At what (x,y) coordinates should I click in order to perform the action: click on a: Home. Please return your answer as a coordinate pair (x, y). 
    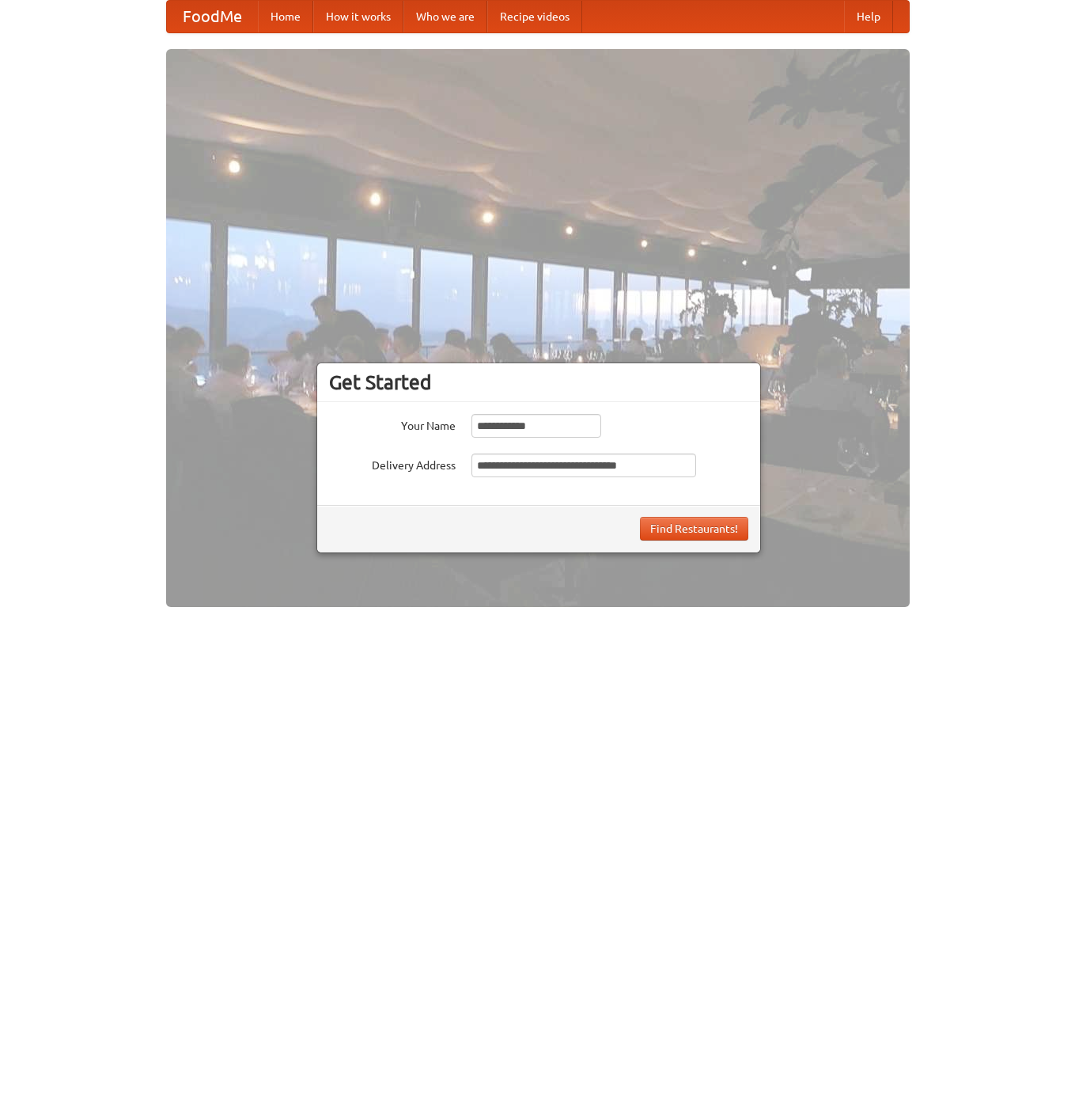
    Looking at the image, I should click on (286, 17).